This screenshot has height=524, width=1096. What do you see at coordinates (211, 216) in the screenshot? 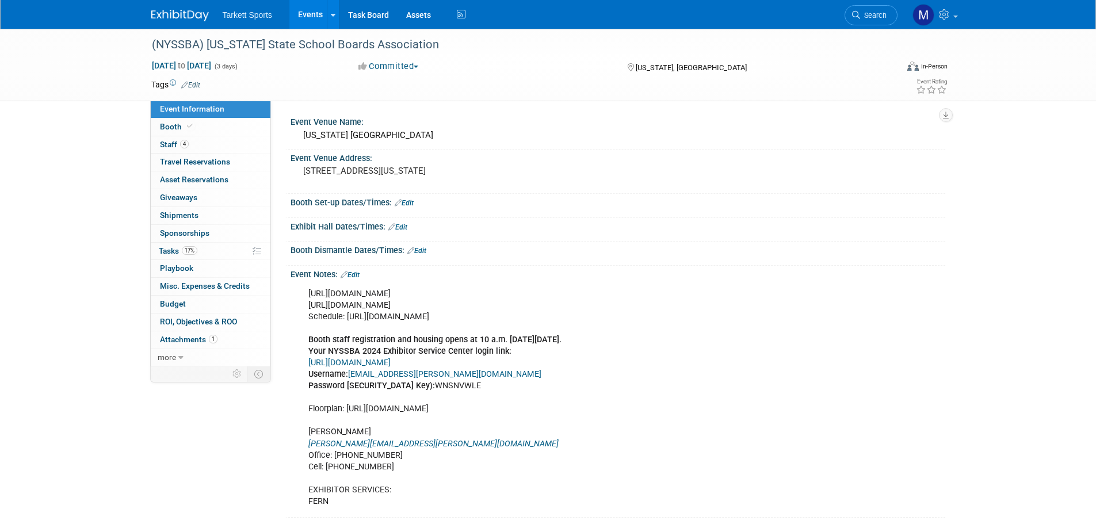
I see `a: Shipments` at bounding box center [211, 216].